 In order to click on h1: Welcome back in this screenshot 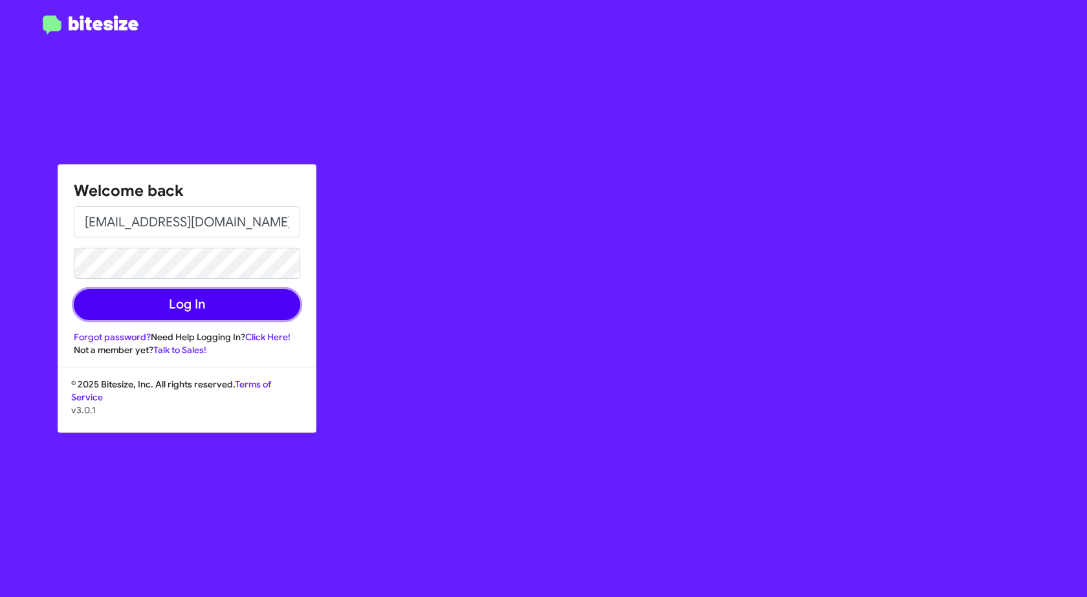, I will do `click(187, 191)`.